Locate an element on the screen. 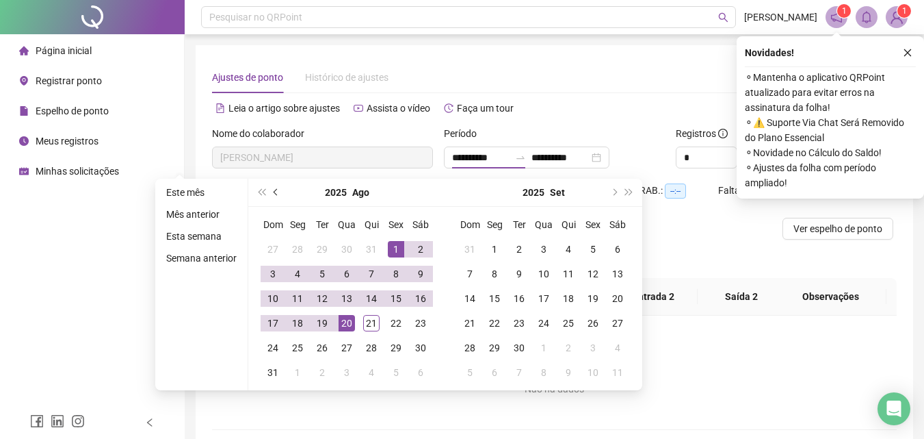 The height and width of the screenshot is (439, 924). td: 2025-10-01 is located at coordinates (544, 348).